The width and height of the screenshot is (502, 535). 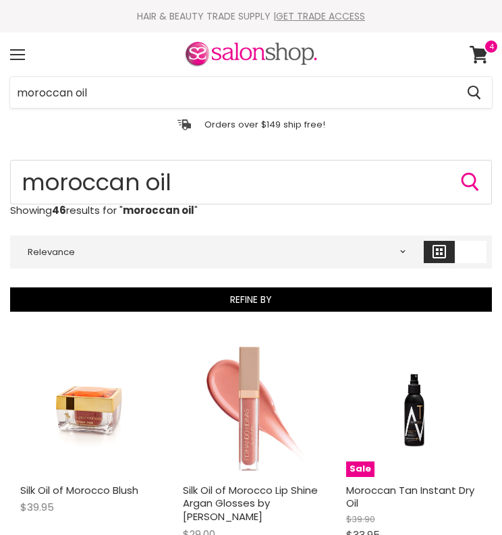 I want to click on a: Silk Oil of Morocco Lip Shine Argan Glosses by Fernando Hervas, so click(x=250, y=408).